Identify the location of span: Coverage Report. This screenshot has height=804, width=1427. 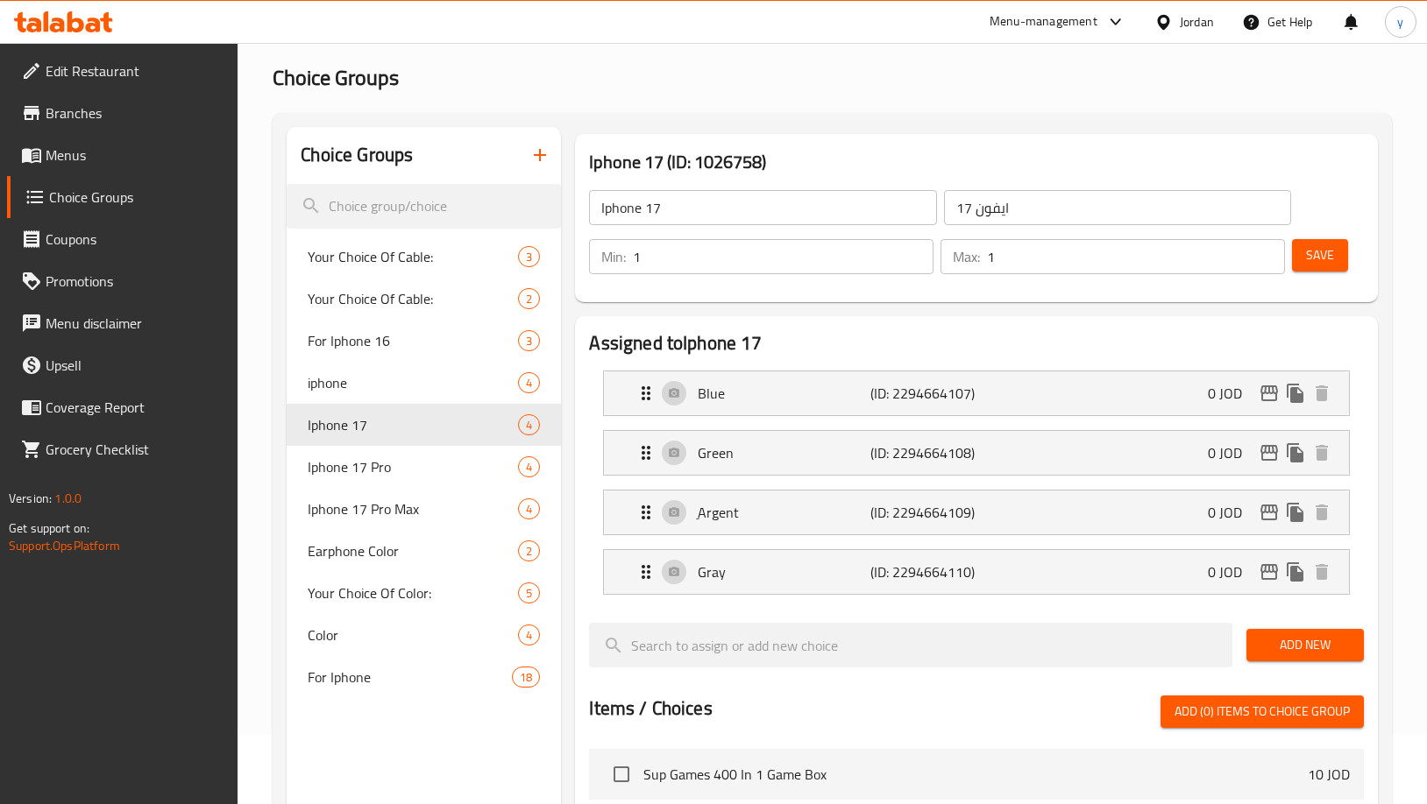
(135, 407).